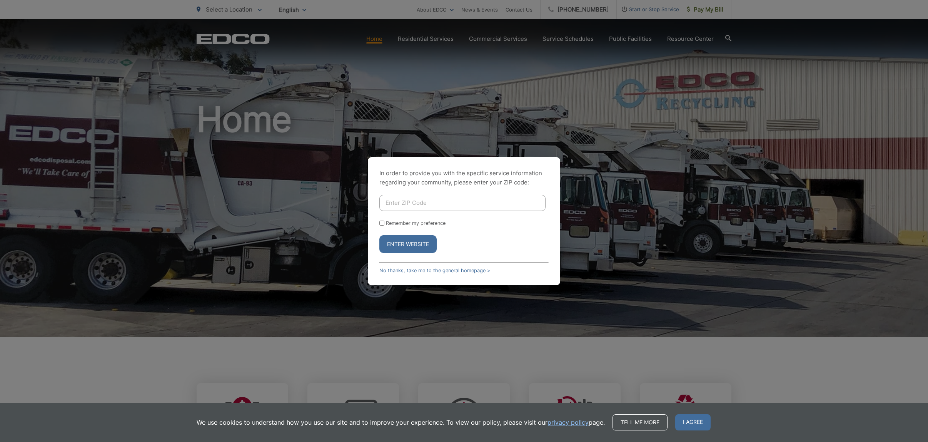 The height and width of the screenshot is (442, 928). What do you see at coordinates (462, 203) in the screenshot?
I see `input: Enter ZIP Code` at bounding box center [462, 203].